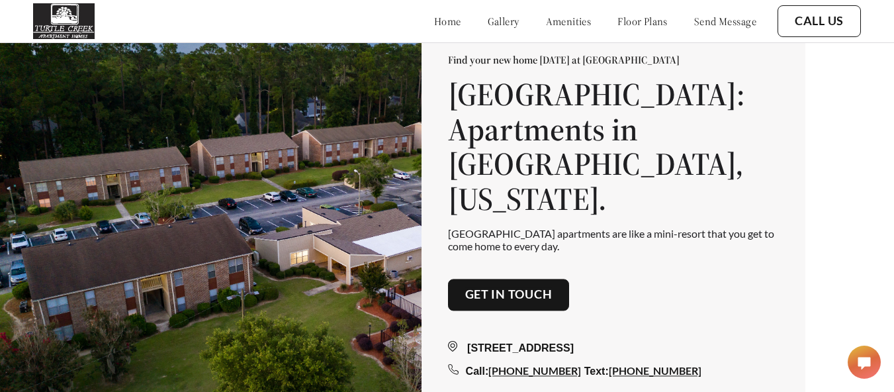 The height and width of the screenshot is (392, 894). I want to click on button: Get in touch, so click(509, 295).